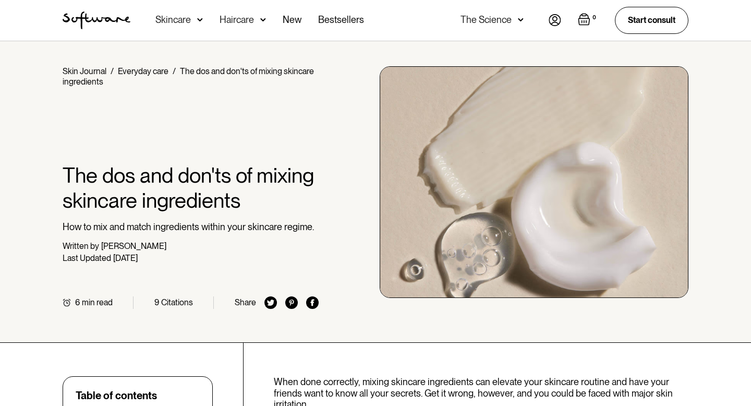 The height and width of the screenshot is (406, 751). I want to click on a: Skin Journal, so click(84, 71).